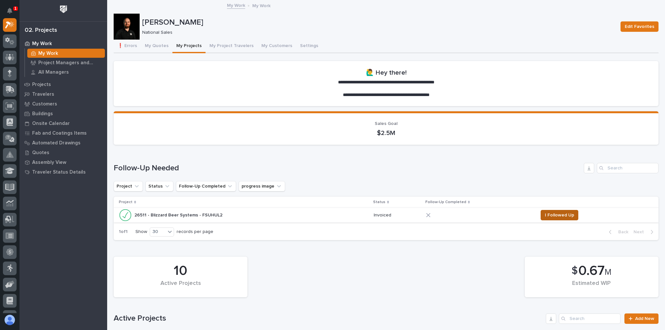  Describe the element at coordinates (63, 133) in the screenshot. I see `a: Fab and Coatings Items` at that location.